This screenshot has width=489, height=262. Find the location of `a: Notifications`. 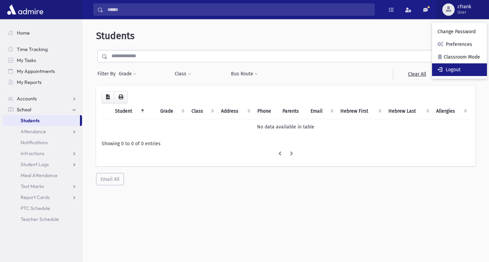

a: Notifications is located at coordinates (42, 143).